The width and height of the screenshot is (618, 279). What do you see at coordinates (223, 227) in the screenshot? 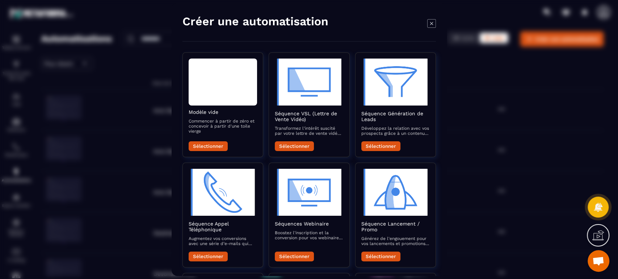
I see `h2: Séquence Appel Téléphonique` at bounding box center [223, 227].